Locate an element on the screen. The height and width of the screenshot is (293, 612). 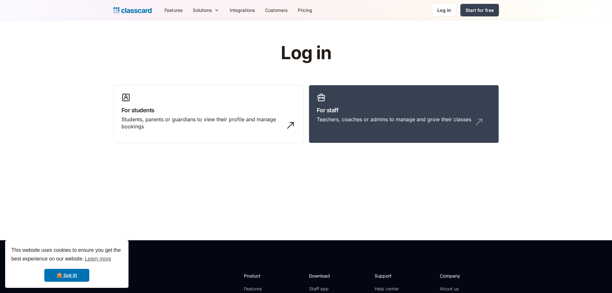
div: cookieconsent is located at coordinates (67, 264).